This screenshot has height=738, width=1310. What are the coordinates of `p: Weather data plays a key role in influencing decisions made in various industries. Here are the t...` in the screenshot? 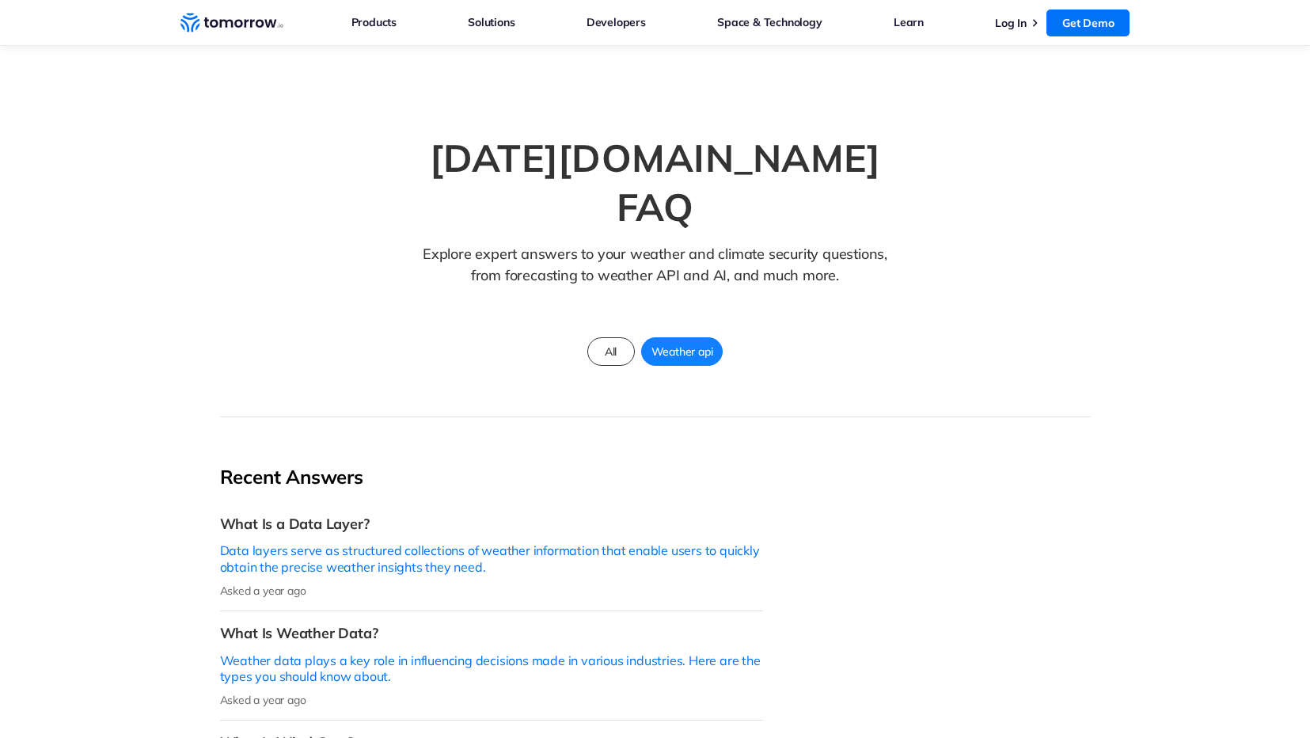 It's located at (491, 669).